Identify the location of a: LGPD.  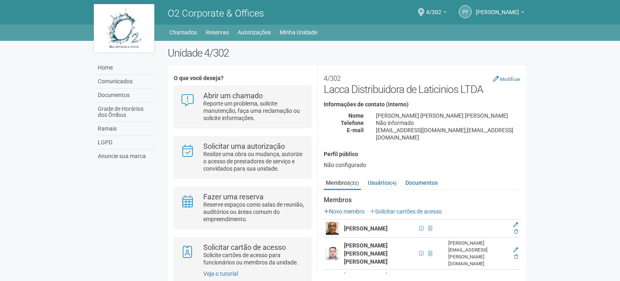
(126, 143).